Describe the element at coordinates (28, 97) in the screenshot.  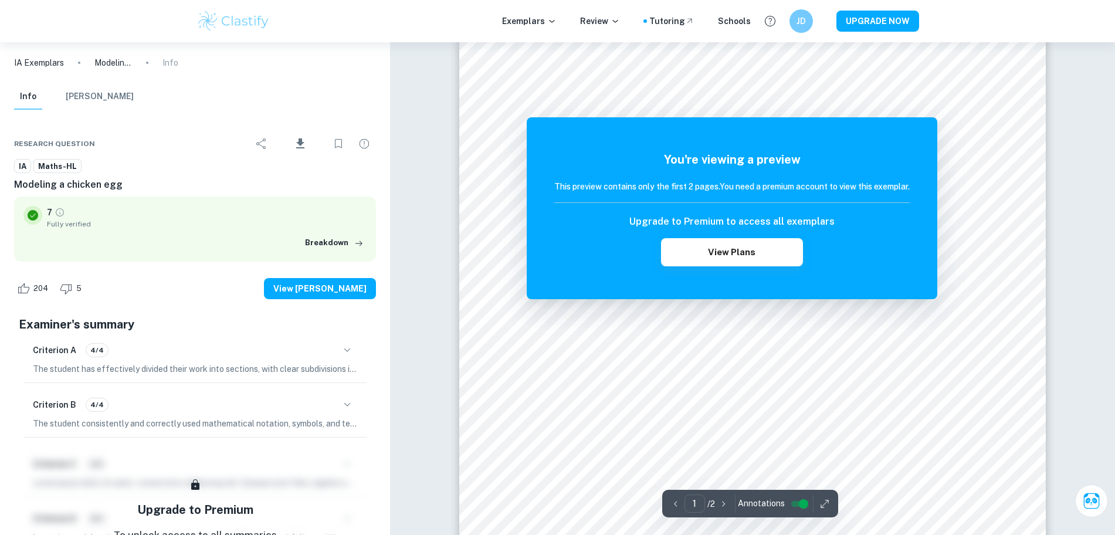
I see `button: Info` at that location.